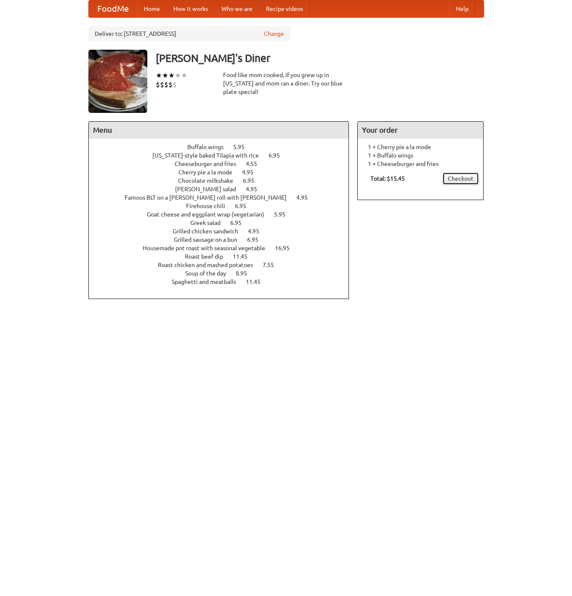 This screenshot has width=572, height=596. What do you see at coordinates (210, 181) in the screenshot?
I see `span: Chocolate milkshake` at bounding box center [210, 181].